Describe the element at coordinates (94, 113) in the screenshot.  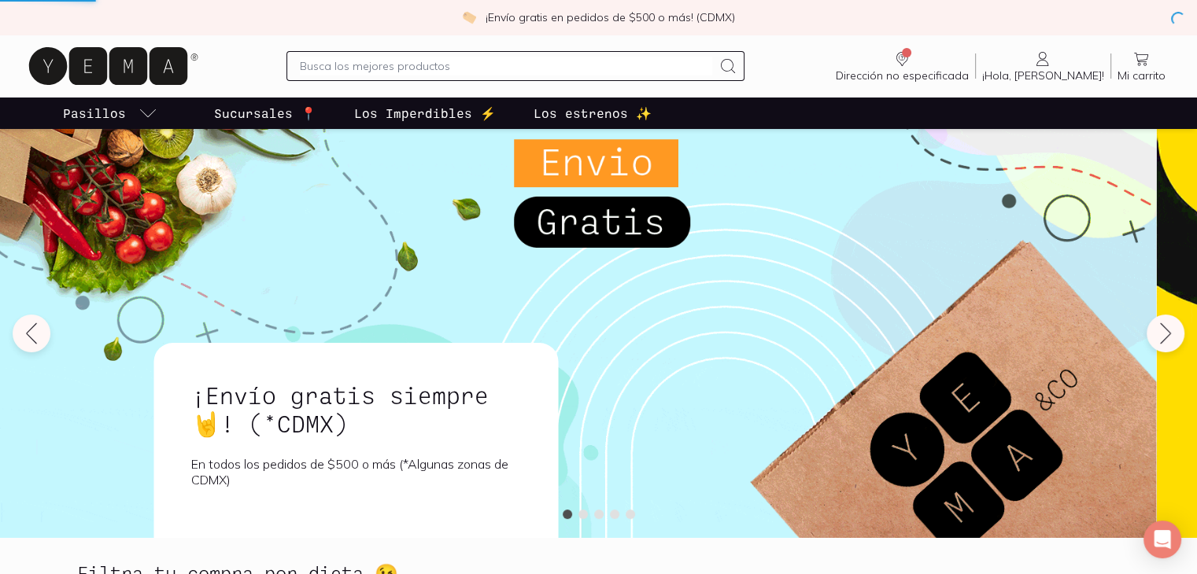
I see `p: Pasillos` at that location.